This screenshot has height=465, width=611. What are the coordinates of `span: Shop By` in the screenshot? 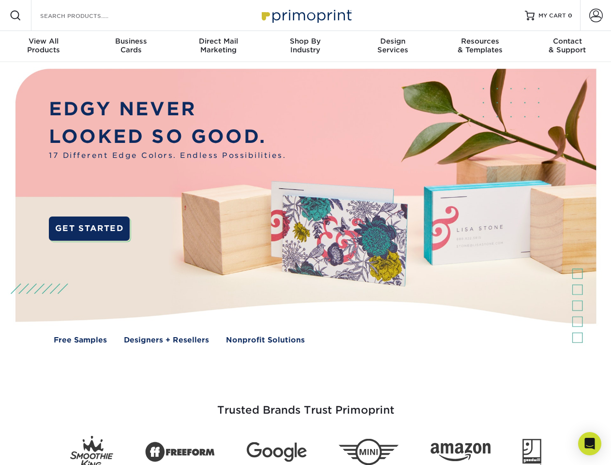 It's located at (306, 41).